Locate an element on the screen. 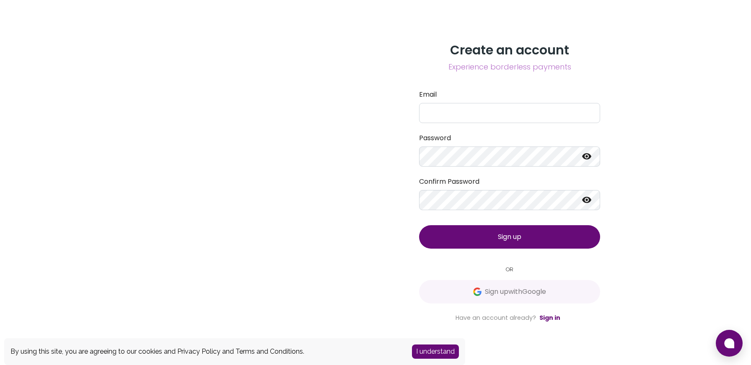  button: GoogleSign upwithGoogle is located at coordinates (509, 292).